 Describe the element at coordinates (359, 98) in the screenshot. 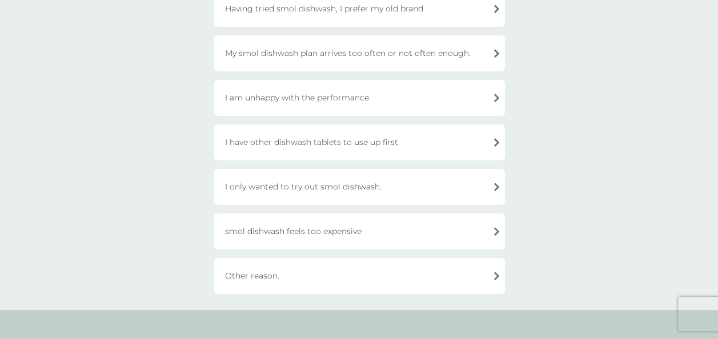

I see `div: I am unhappy with the performance.` at that location.